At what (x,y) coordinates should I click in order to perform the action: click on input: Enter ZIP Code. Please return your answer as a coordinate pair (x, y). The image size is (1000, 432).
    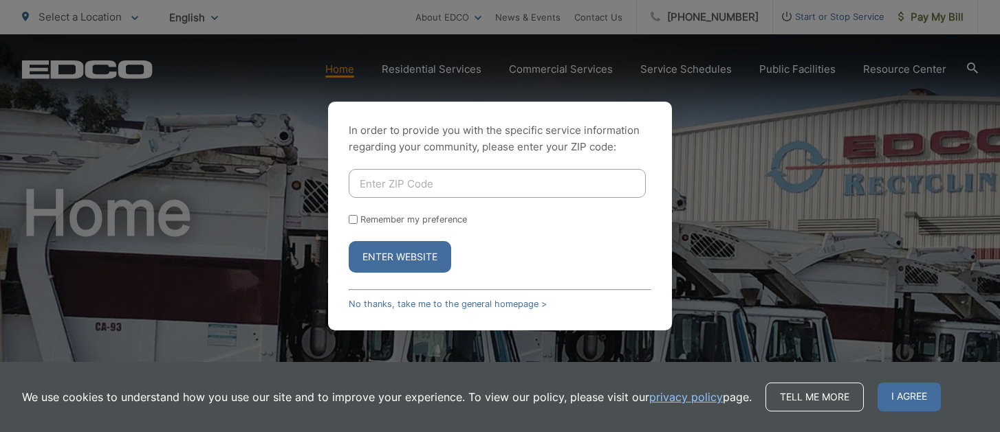
    Looking at the image, I should click on (497, 184).